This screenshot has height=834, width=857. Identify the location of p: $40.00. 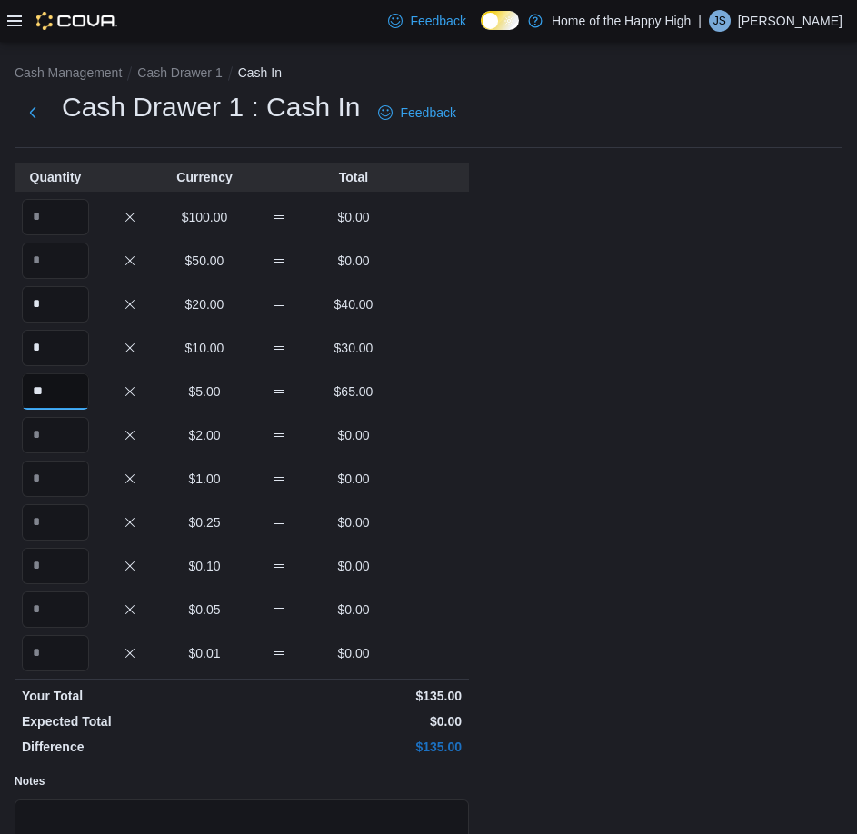
(354, 304).